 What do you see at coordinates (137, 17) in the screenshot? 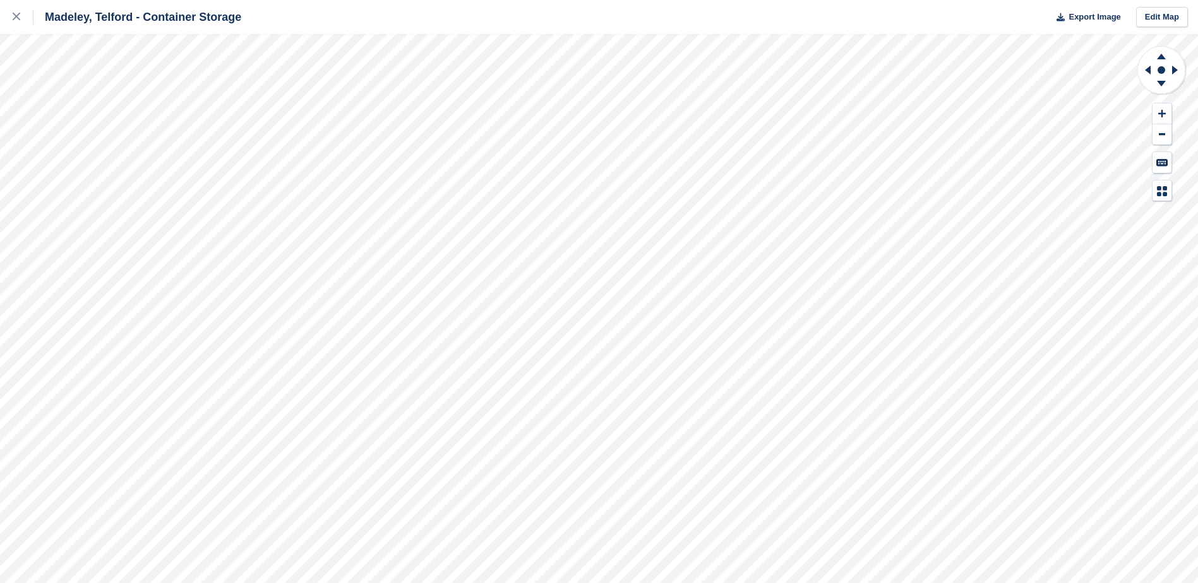
I see `div: Madeley, Telford - Container Storage` at bounding box center [137, 17].